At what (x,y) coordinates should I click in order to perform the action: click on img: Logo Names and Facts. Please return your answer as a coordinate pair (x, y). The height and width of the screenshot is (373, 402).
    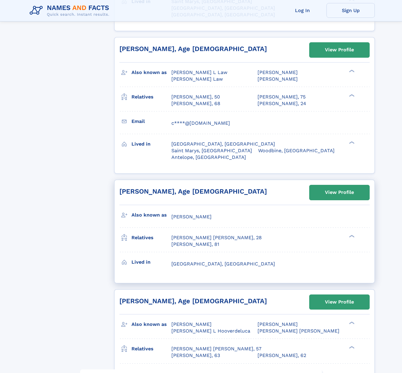
    Looking at the image, I should click on (71, 11).